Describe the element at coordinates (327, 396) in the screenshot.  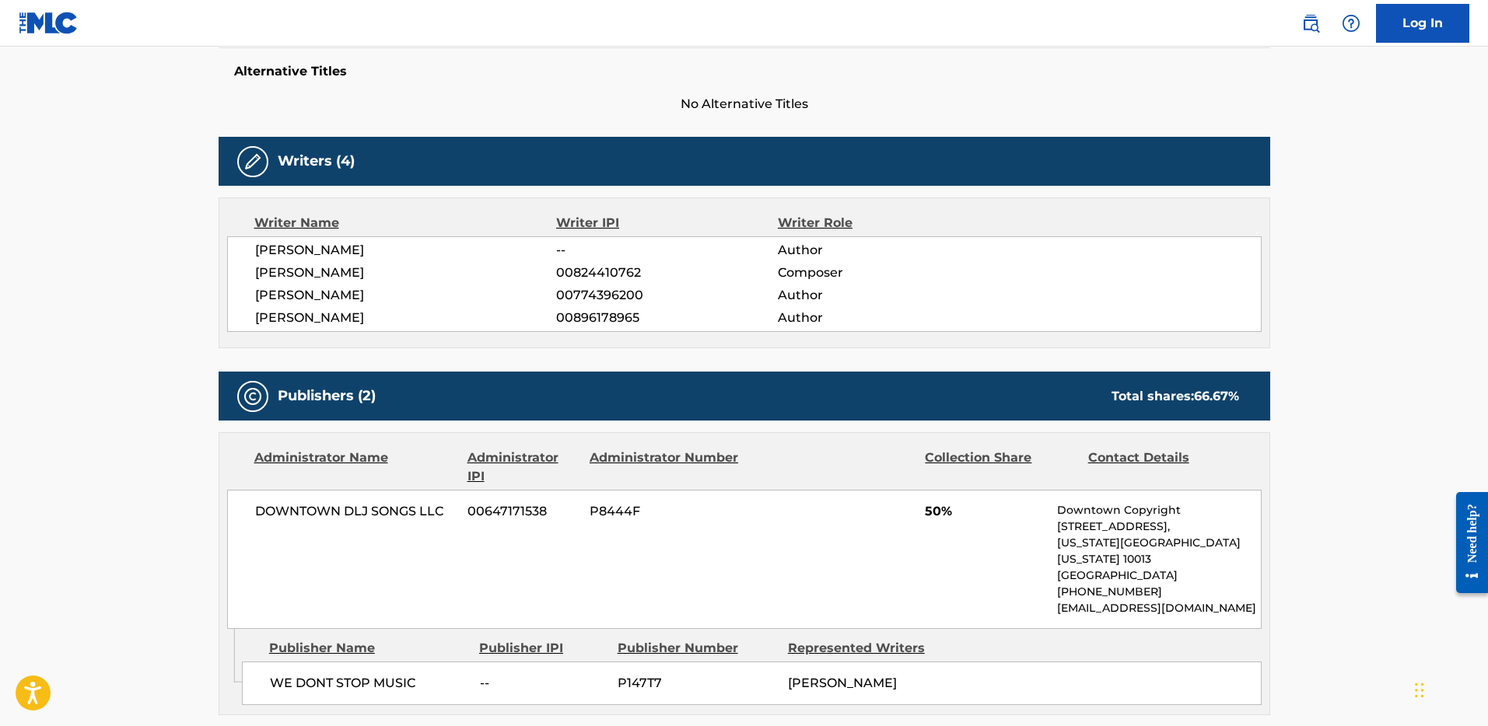
I see `h5: Publishers (2)` at that location.